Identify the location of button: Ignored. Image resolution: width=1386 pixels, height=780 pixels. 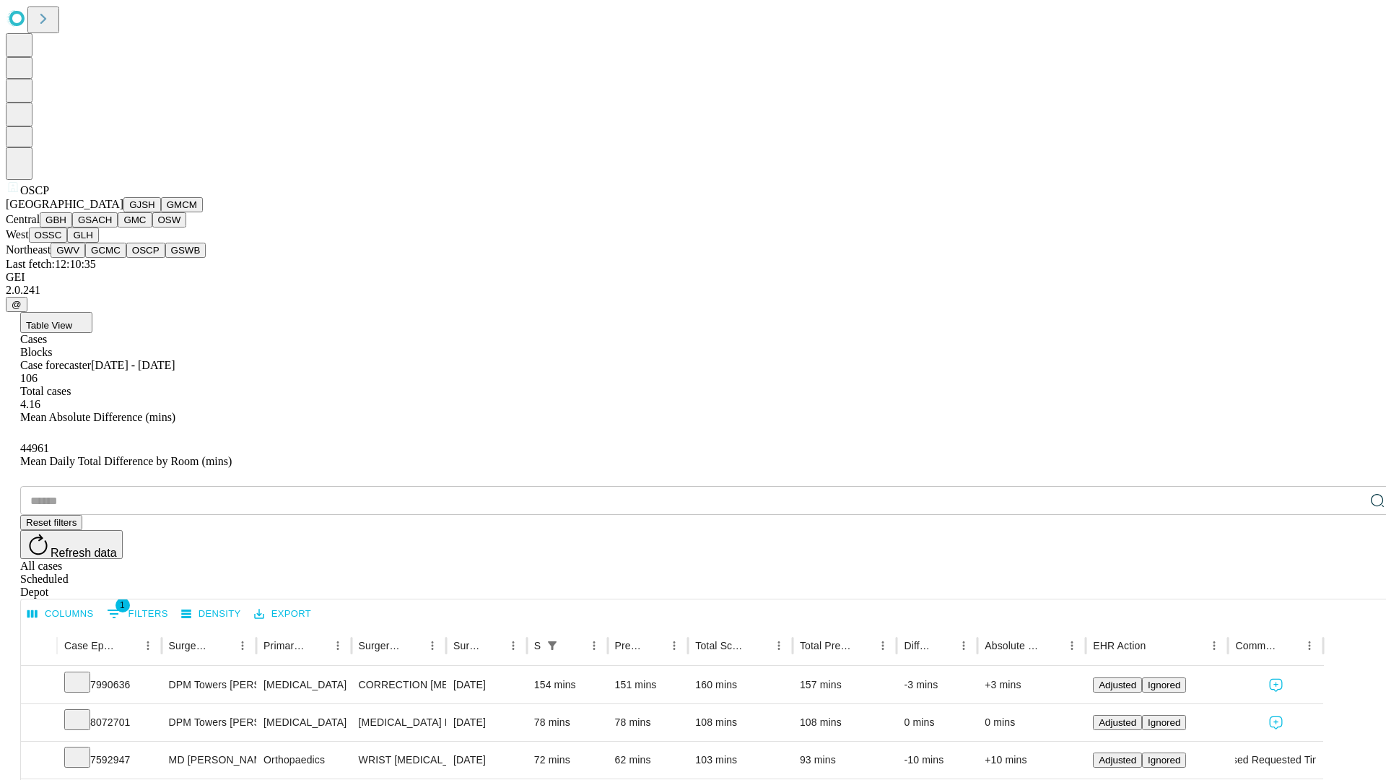
(1164, 722).